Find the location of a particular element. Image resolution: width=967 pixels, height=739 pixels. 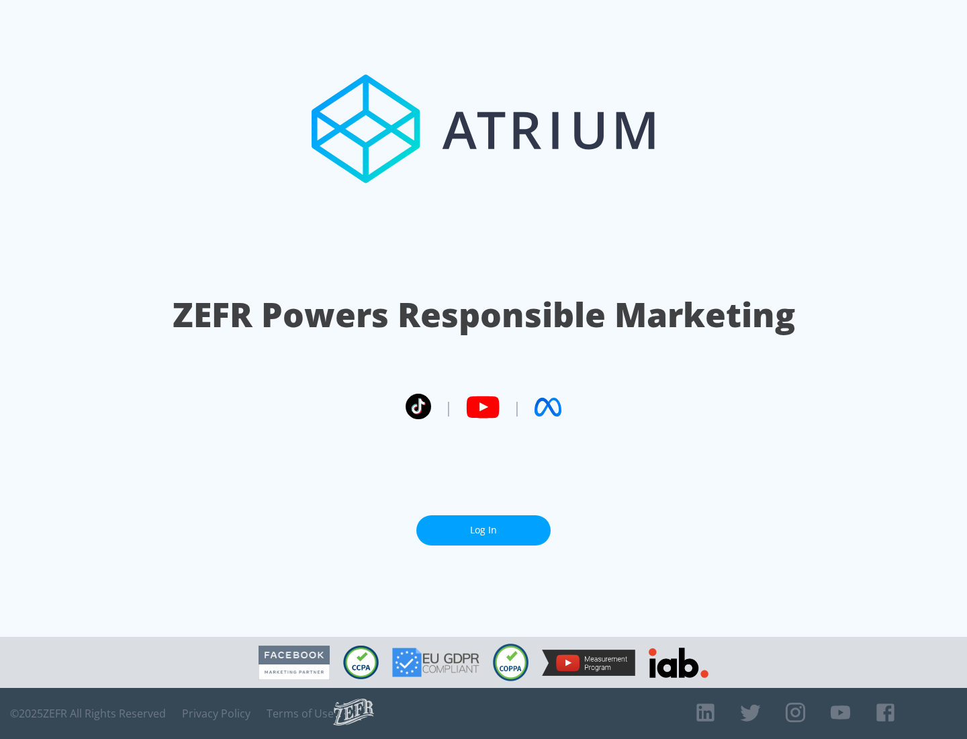

a: Privacy Policy is located at coordinates (216, 713).